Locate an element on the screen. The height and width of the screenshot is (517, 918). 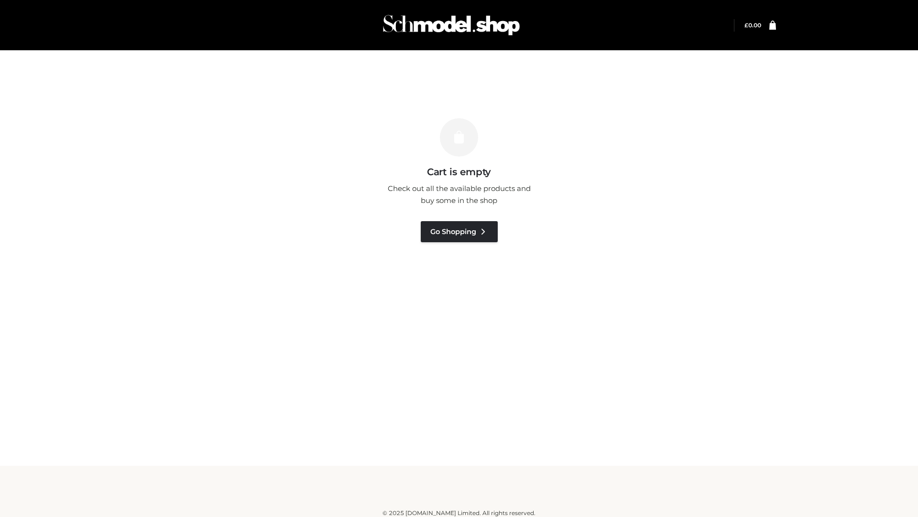
h3: Cart is empty is located at coordinates (459, 172).